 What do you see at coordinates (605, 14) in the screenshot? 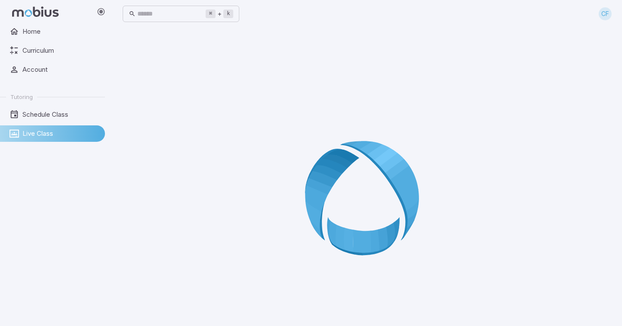
I see `div: CF` at bounding box center [605, 14].